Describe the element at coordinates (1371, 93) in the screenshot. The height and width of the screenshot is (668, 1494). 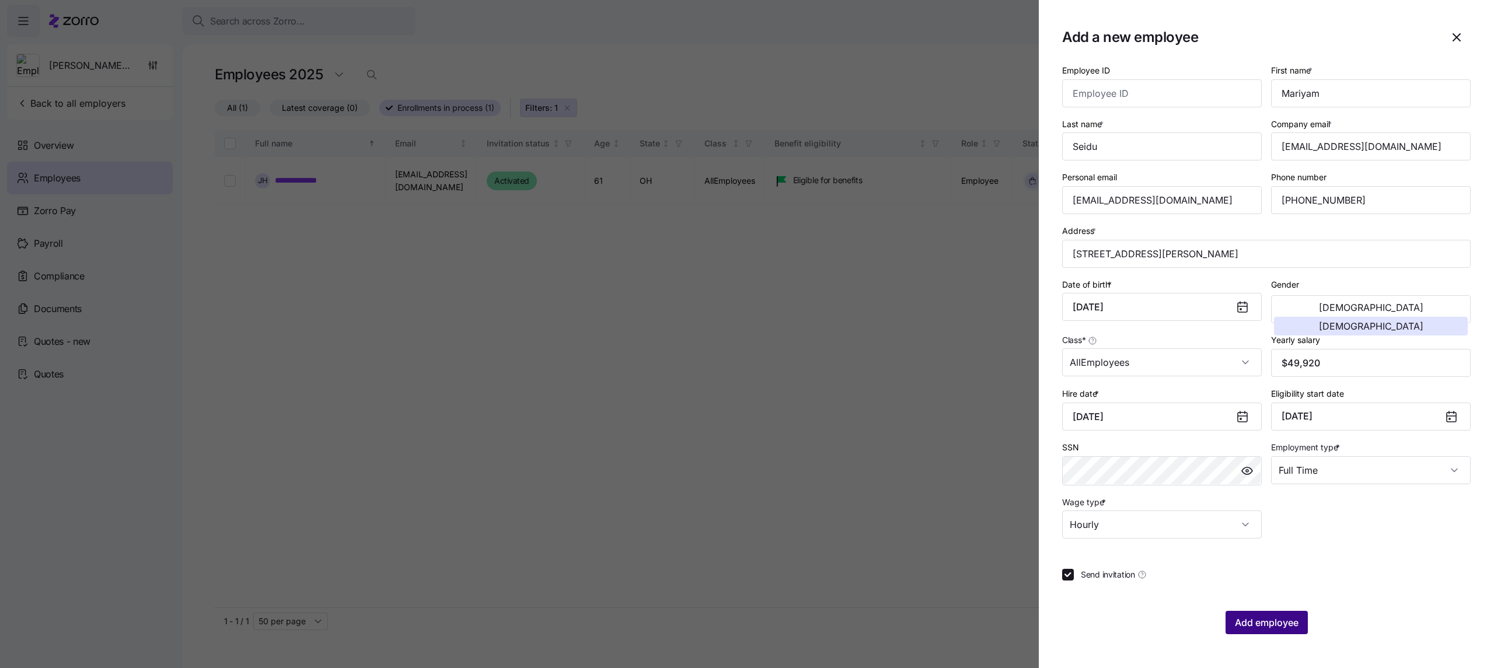
I see `input: First name` at that location.